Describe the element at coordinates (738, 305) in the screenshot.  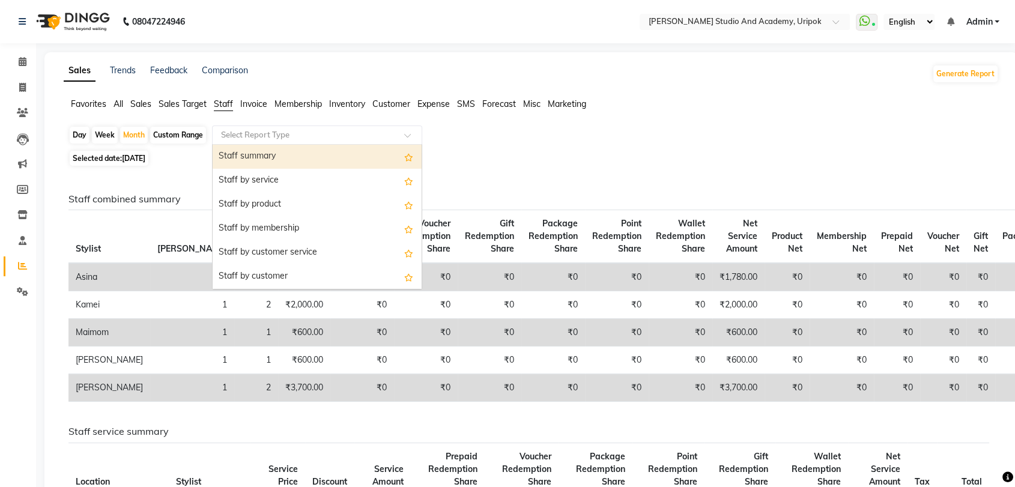
I see `td: ₹2,000.00` at that location.